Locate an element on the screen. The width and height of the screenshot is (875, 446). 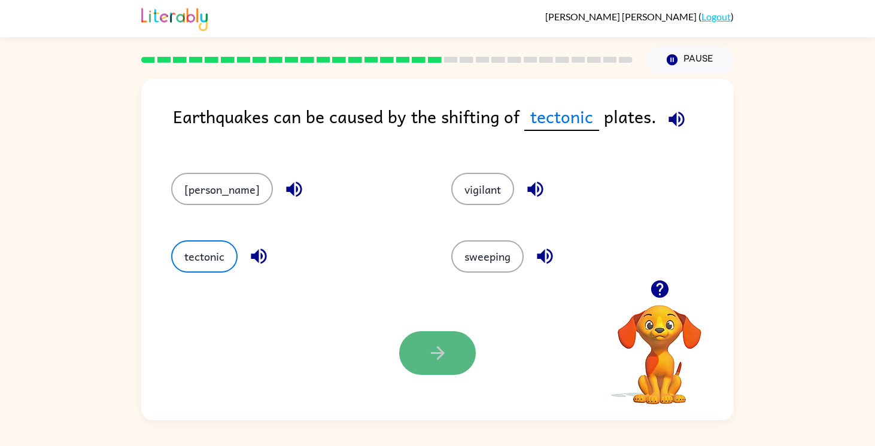
button: vigilant is located at coordinates (482, 189).